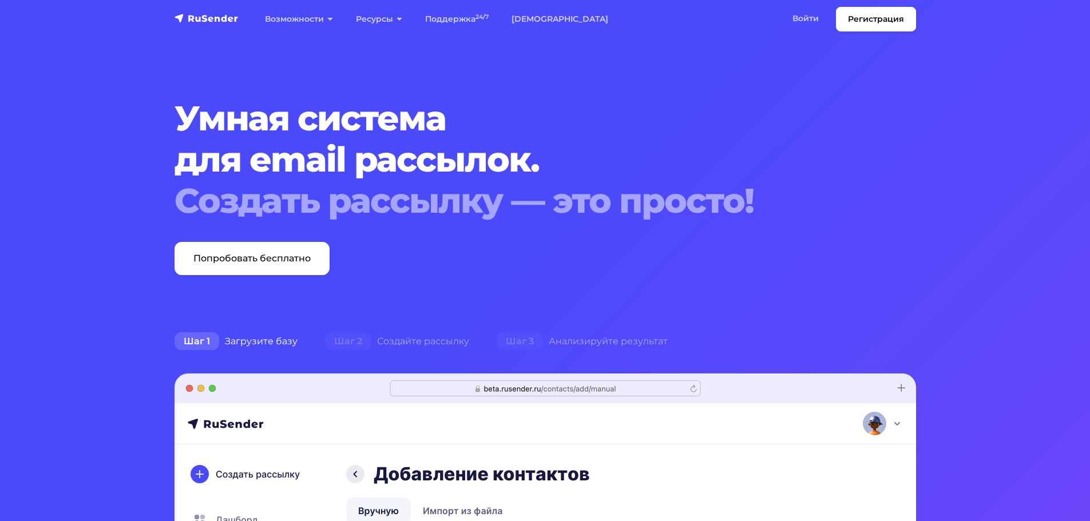 Image resolution: width=1090 pixels, height=521 pixels. I want to click on span: Шаг 1, so click(197, 342).